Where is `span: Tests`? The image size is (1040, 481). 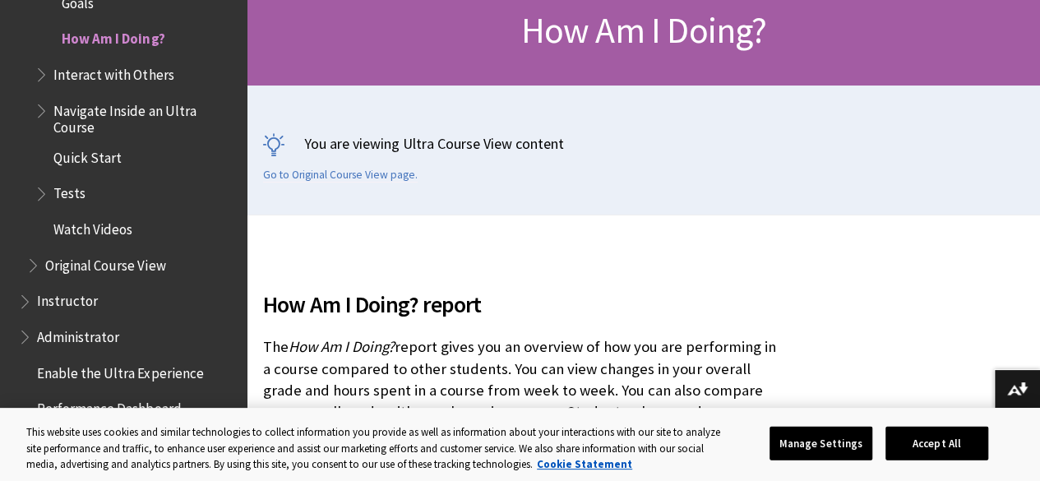
span: Tests is located at coordinates (69, 191).